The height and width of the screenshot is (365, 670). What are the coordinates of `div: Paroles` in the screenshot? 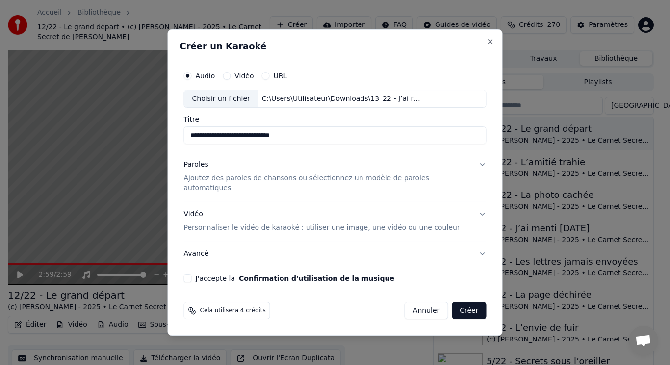 It's located at (196, 165).